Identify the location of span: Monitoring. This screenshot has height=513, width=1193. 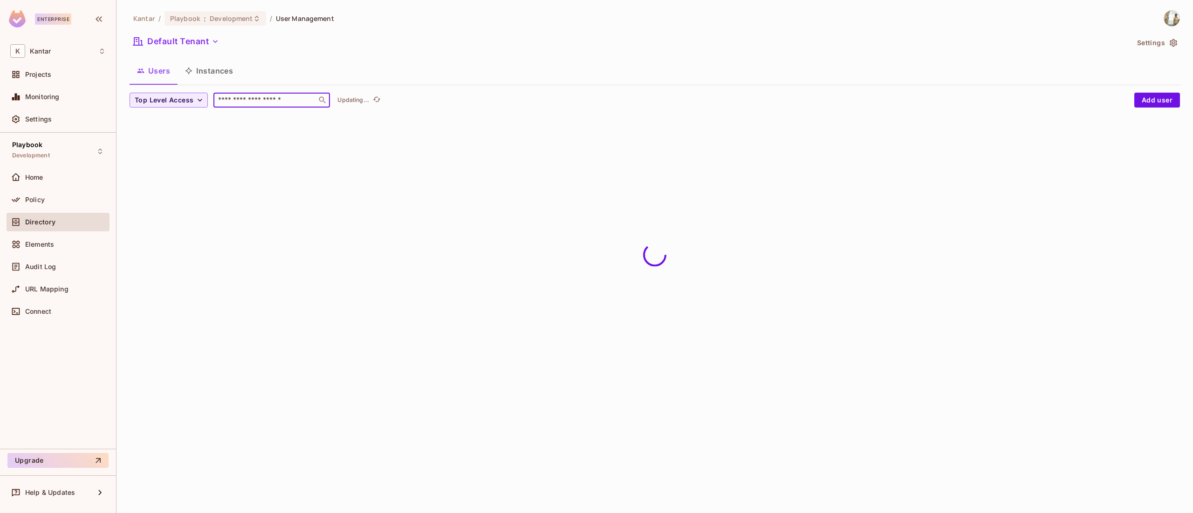
(42, 97).